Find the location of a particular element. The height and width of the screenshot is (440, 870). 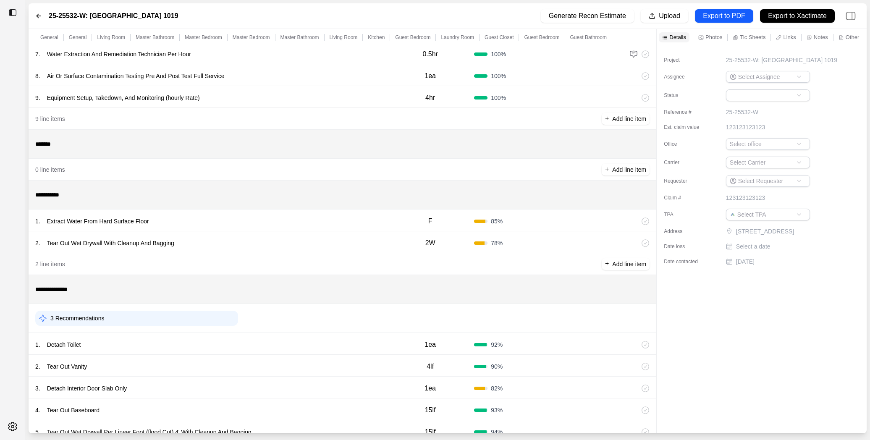

p: Links is located at coordinates (790, 37).